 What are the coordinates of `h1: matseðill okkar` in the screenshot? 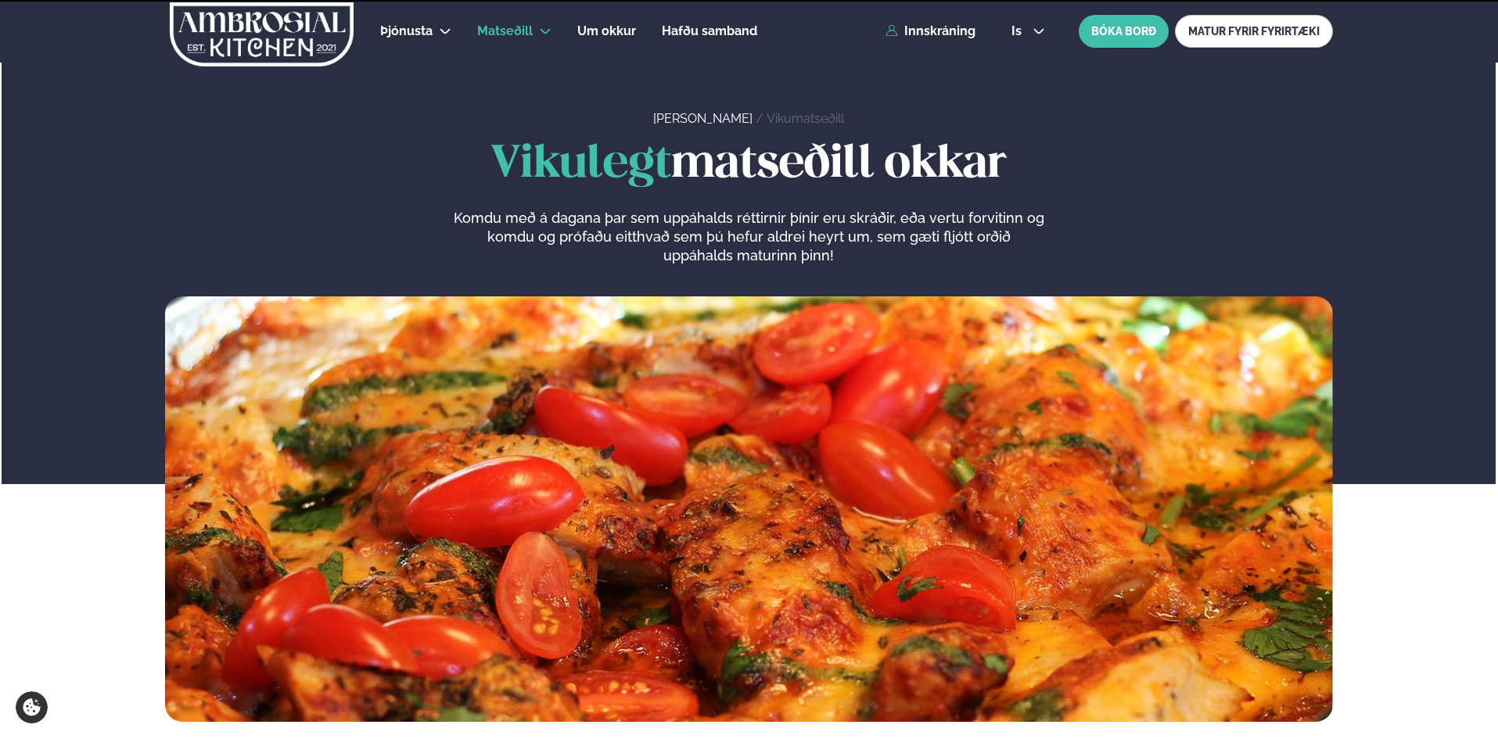 It's located at (749, 165).